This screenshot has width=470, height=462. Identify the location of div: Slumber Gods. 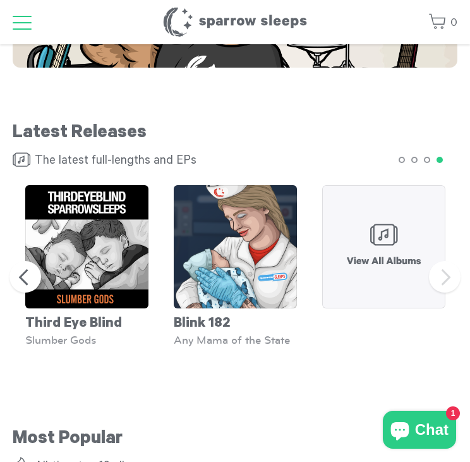
(87, 340).